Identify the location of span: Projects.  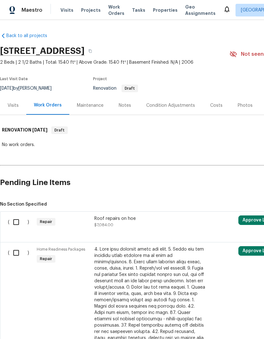
(91, 10).